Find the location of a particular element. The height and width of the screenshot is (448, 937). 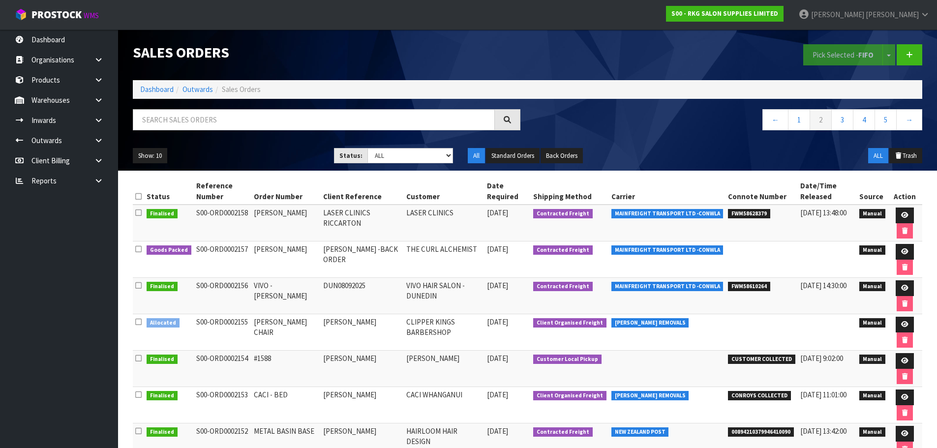

th: Date Required is located at coordinates (508, 191).